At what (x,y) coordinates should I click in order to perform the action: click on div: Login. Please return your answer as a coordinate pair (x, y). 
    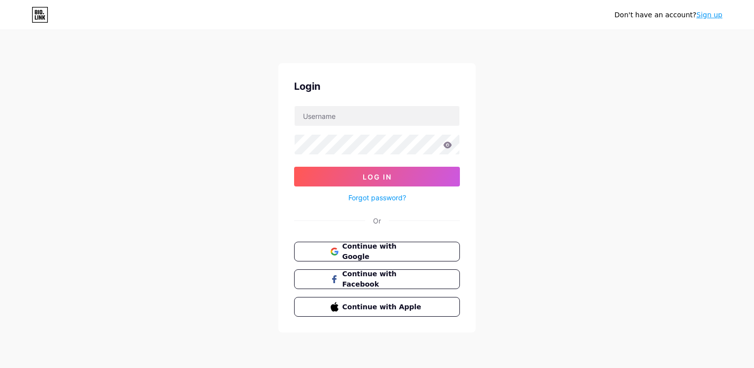
    Looking at the image, I should click on (377, 86).